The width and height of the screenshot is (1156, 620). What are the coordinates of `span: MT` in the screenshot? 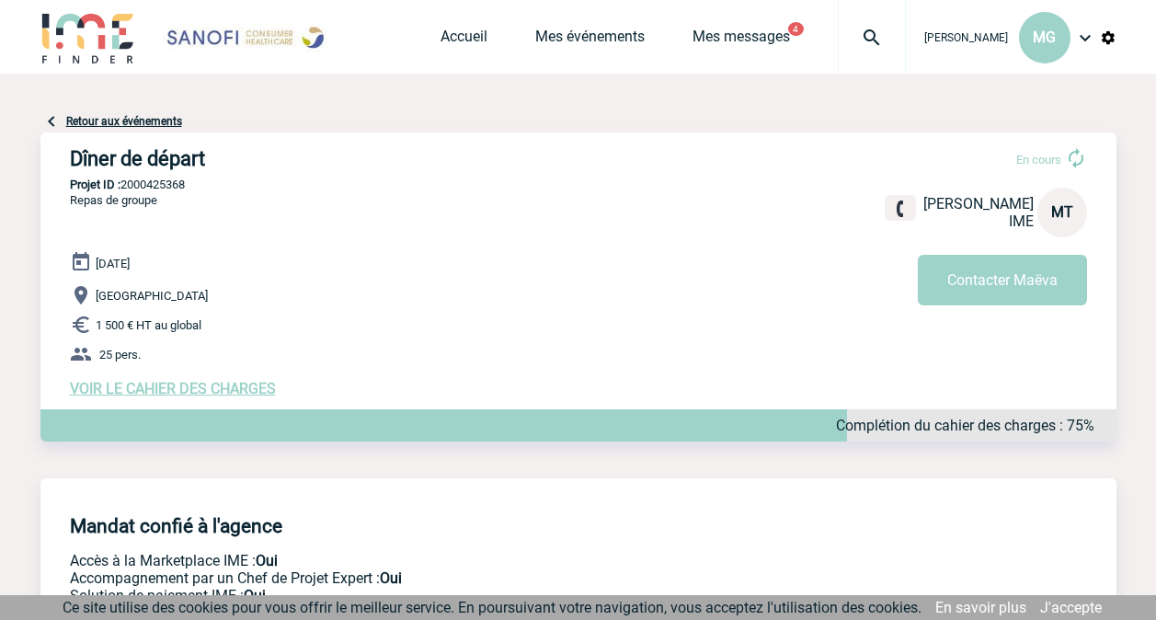 It's located at (1062, 212).